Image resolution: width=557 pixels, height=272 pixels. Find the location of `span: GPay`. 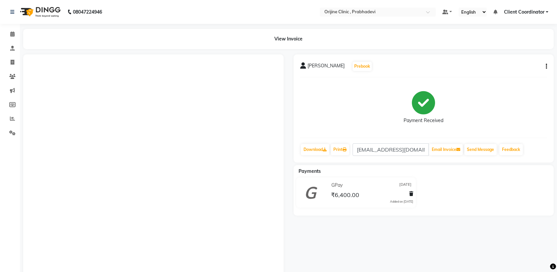

span: GPay is located at coordinates (337, 185).